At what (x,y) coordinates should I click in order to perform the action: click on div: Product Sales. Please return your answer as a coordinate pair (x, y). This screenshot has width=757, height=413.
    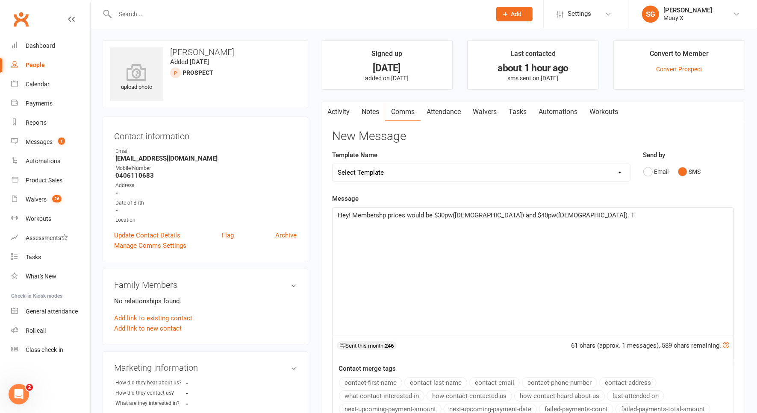
    Looking at the image, I should click on (44, 180).